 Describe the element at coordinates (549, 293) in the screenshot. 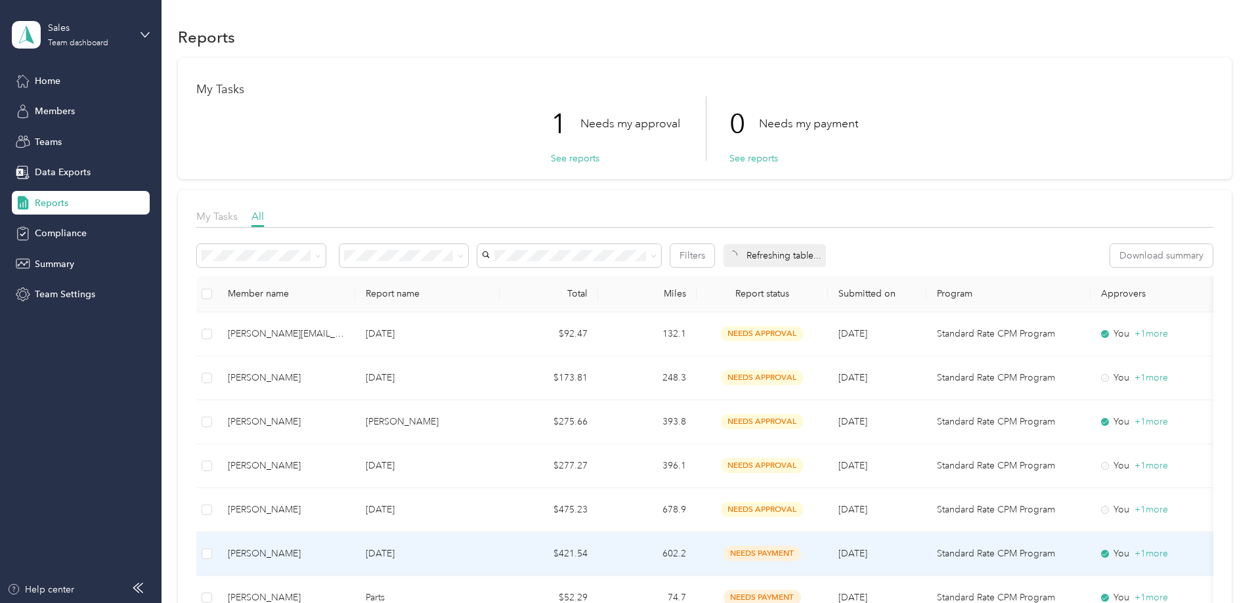

I see `div: Total` at that location.